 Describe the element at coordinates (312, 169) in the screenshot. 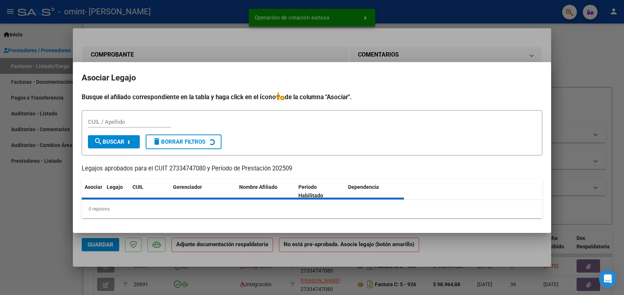

I see `p: Legajos aprobados para el CUIT 27334747080 y Período de Prestación 202509` at that location.